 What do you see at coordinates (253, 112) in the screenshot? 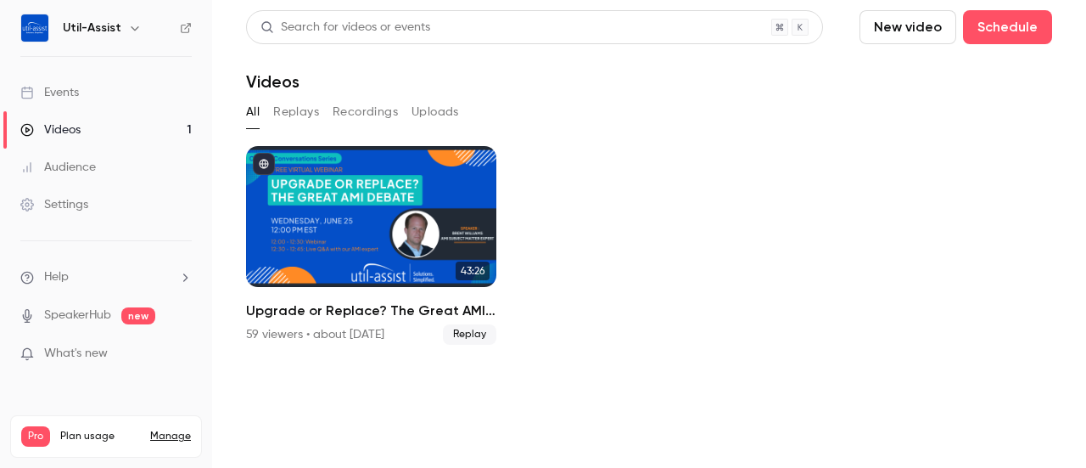
I see `button: All` at bounding box center [253, 112].